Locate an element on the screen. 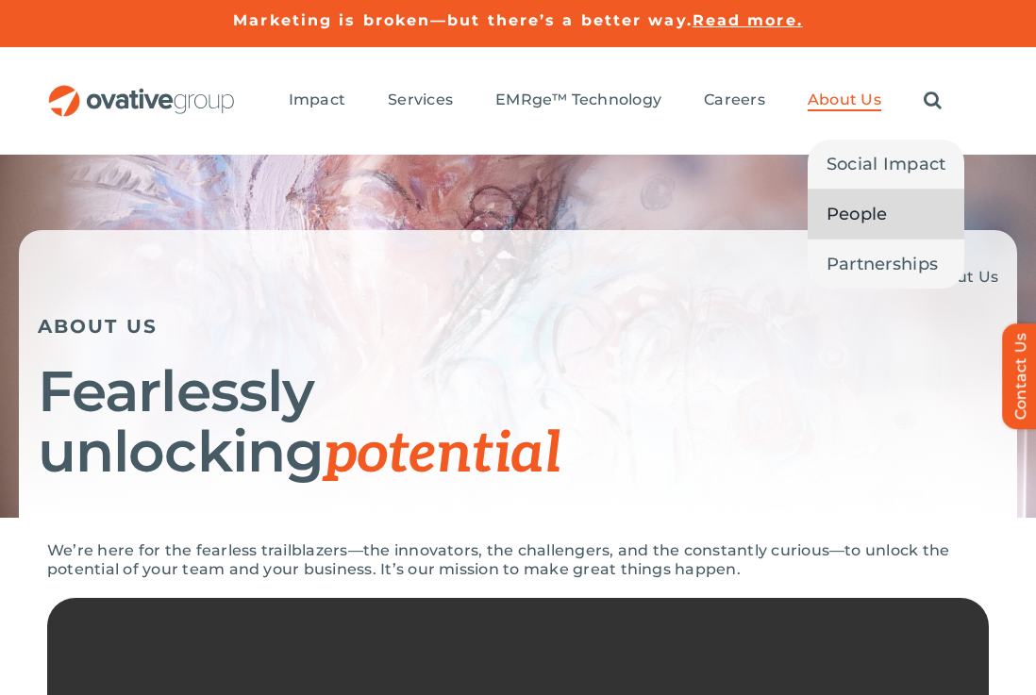 Image resolution: width=1036 pixels, height=695 pixels. a: Services is located at coordinates (420, 101).